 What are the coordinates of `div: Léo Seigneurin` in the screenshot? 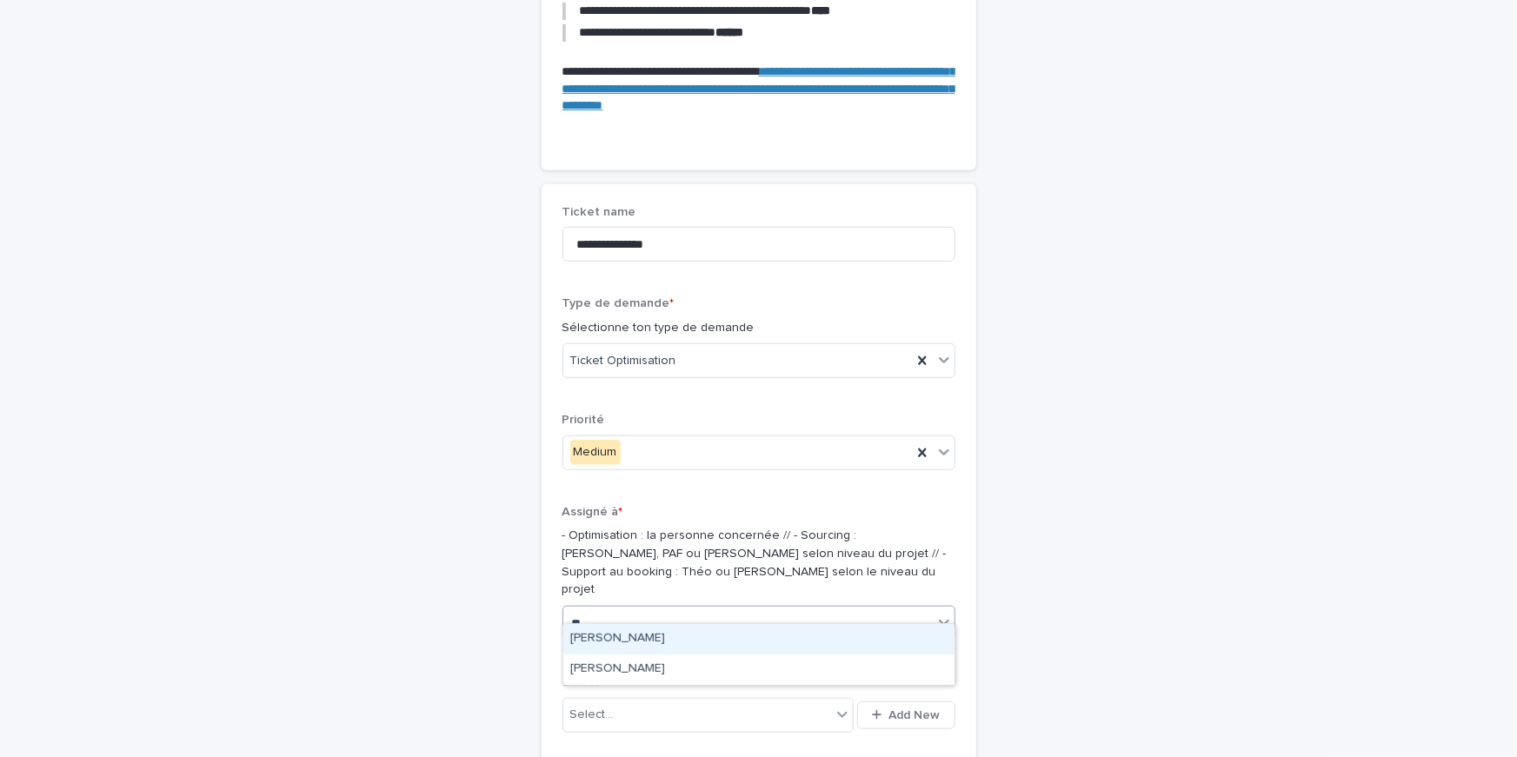 It's located at (759, 669).